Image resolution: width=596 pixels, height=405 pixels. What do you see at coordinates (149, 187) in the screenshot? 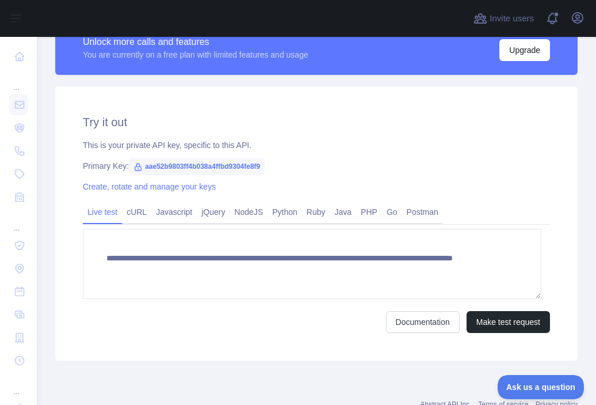
I see `a: Create, rotate and manage your keys` at bounding box center [149, 187].